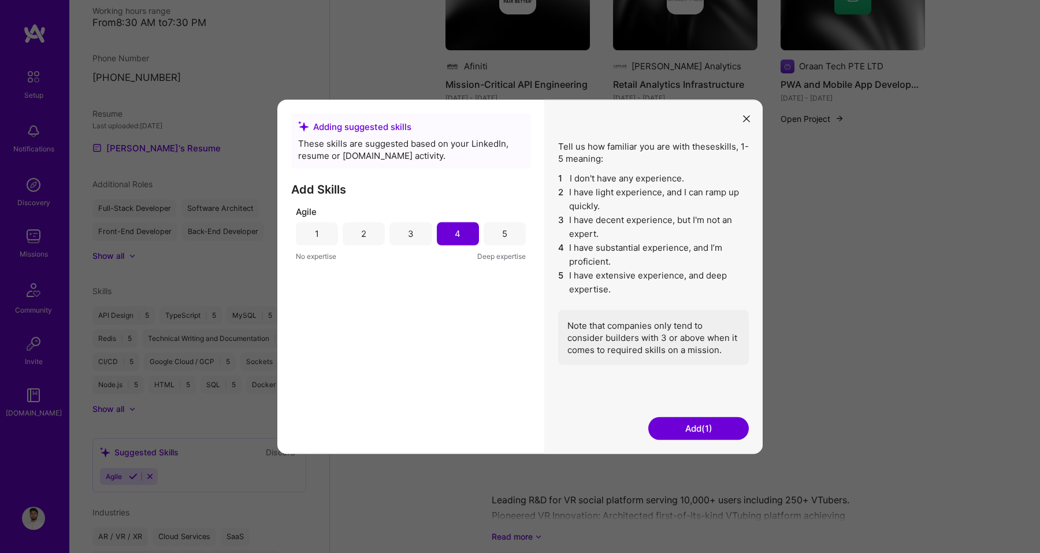  Describe the element at coordinates (520, 276) in the screenshot. I see `div: modal` at that location.